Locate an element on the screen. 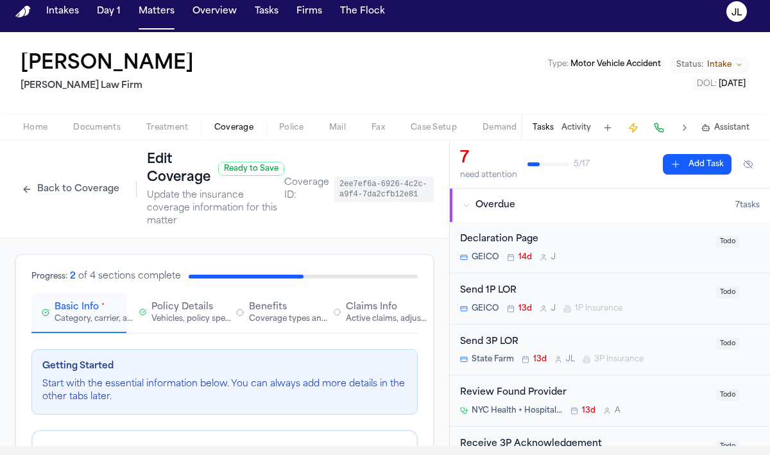  span: Policy Details is located at coordinates (182, 307).